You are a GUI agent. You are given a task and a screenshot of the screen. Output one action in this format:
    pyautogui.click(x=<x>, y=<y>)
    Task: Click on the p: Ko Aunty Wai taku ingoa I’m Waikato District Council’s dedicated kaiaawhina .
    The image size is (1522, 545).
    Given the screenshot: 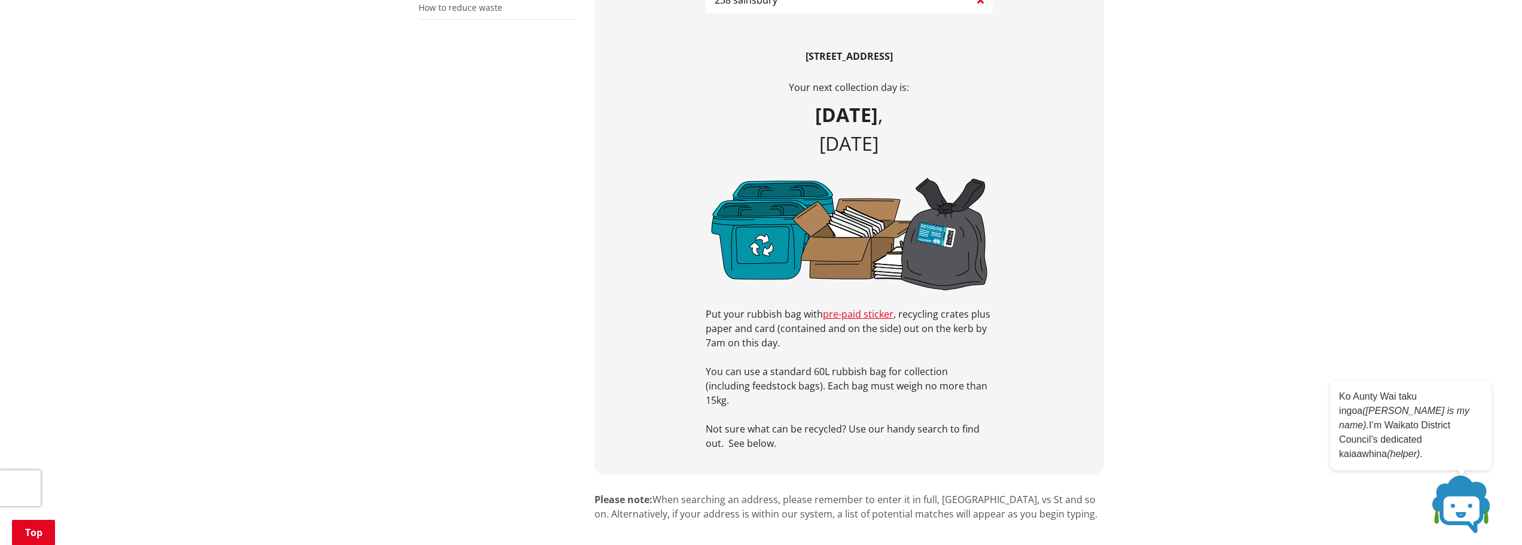 What is the action you would take?
    pyautogui.click(x=1410, y=425)
    